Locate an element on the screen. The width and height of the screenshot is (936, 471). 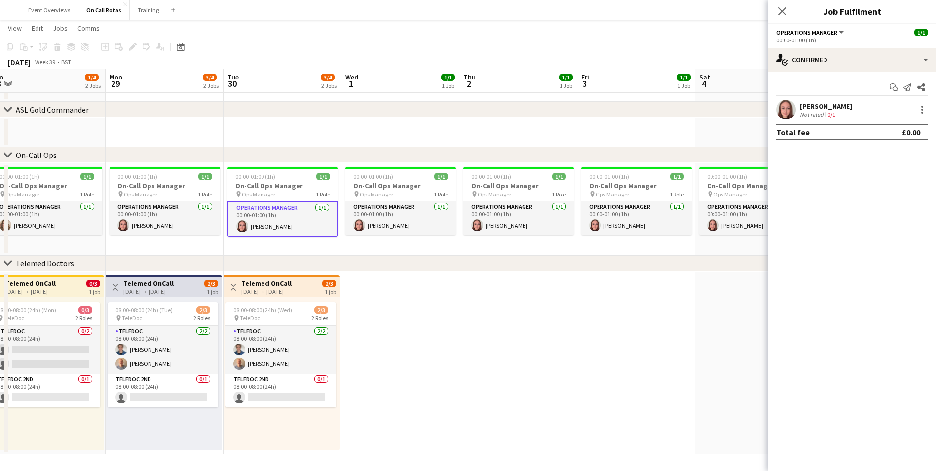
span: 1/4 is located at coordinates (92, 77).